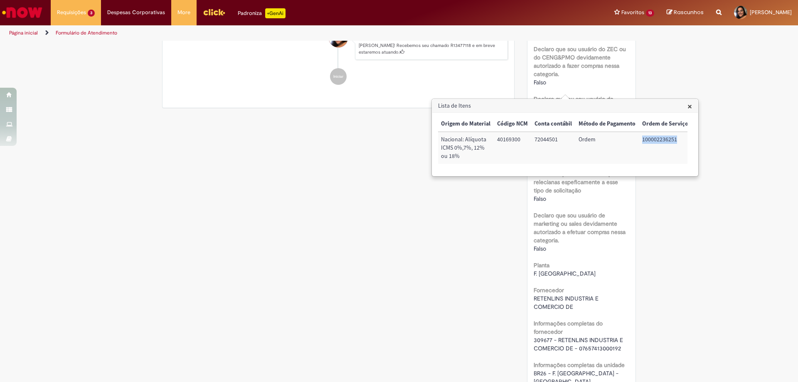 This screenshot has width=798, height=382. Describe the element at coordinates (553, 124) in the screenshot. I see `th: Conta contábil` at that location.